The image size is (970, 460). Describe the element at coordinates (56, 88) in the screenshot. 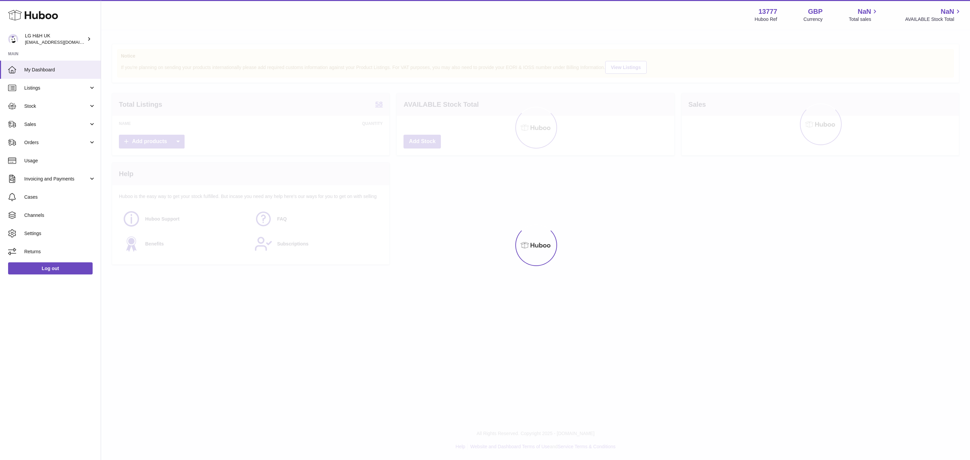

I see `span: Listings` at that location.